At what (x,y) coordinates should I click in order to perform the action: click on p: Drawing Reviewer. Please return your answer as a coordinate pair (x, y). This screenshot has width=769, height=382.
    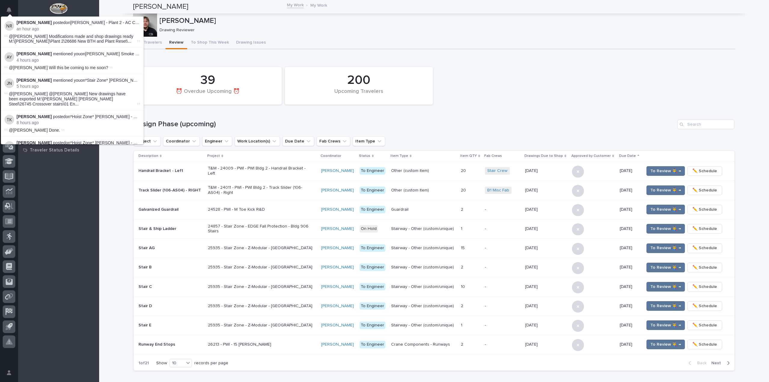
    Looking at the image, I should click on (445, 30).